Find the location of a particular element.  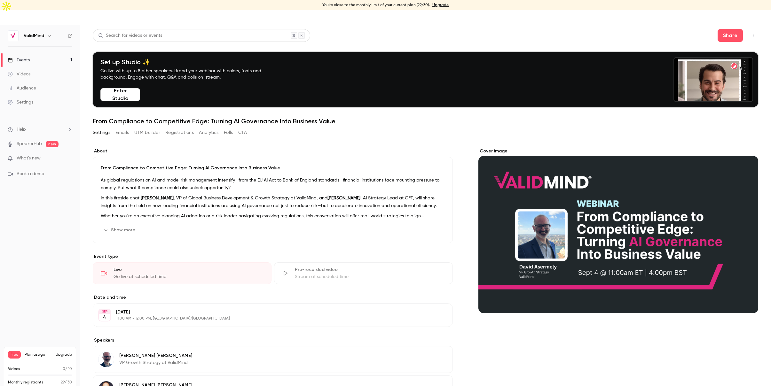

span: Help is located at coordinates (21, 130).